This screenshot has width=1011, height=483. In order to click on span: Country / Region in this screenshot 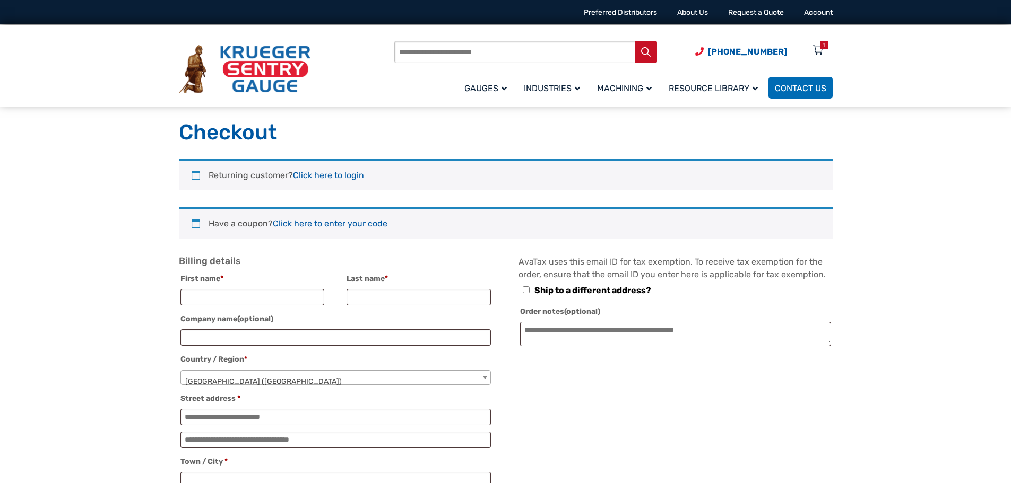, I will do `click(335, 378)`.